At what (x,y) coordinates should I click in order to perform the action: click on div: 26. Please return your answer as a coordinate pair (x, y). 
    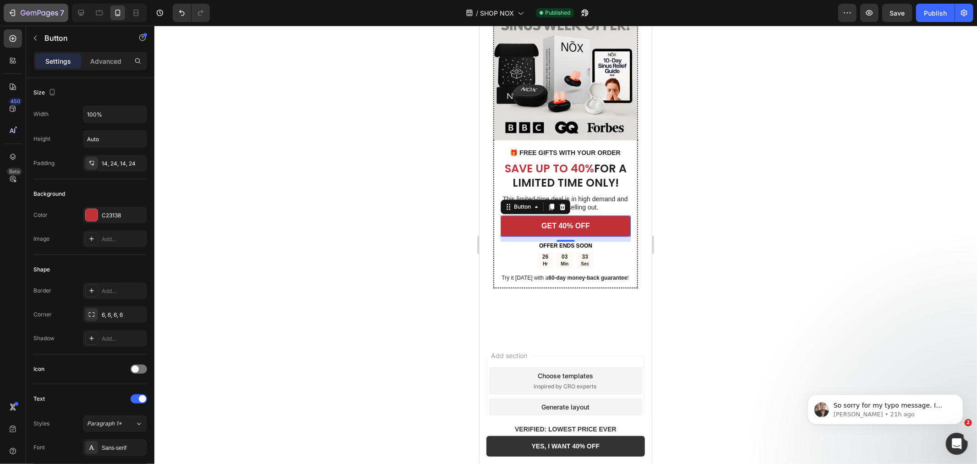
    Looking at the image, I should click on (66, 231).